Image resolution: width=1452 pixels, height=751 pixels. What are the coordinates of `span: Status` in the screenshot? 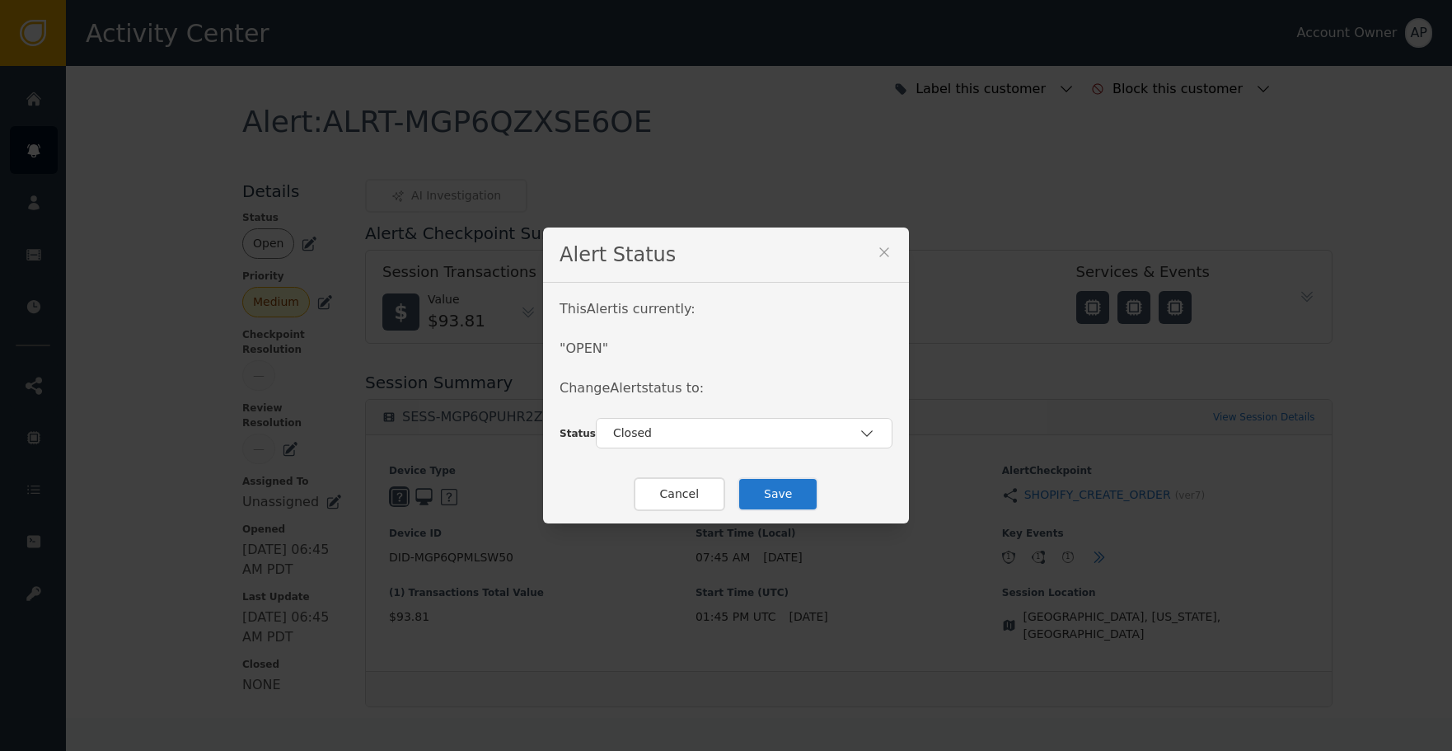 It's located at (578, 434).